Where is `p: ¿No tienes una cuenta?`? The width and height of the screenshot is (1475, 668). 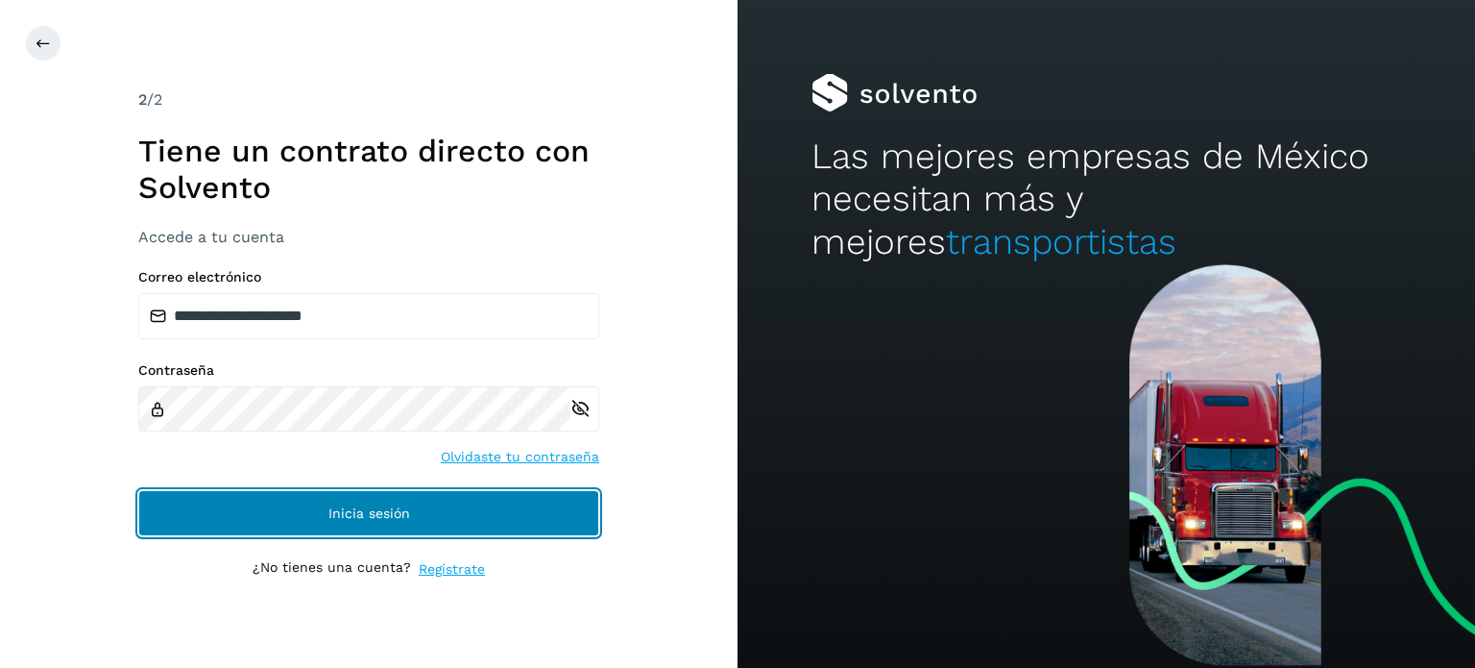
p: ¿No tienes una cuenta? is located at coordinates (331, 569).